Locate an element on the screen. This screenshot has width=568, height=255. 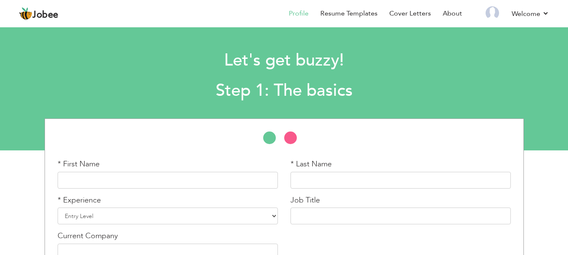
h1: Let's get buzzy! is located at coordinates (284, 61).